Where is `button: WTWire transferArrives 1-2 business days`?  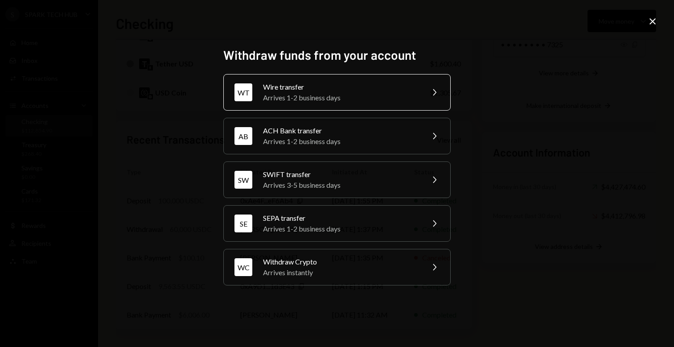 button: WTWire transferArrives 1-2 business days is located at coordinates (337, 92).